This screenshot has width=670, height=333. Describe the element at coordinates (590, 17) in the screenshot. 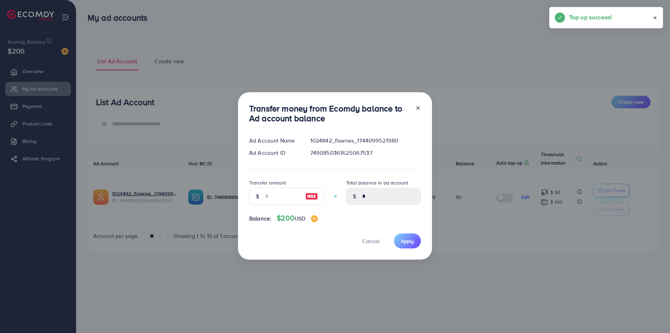

I see `h5: Top up success!` at that location.